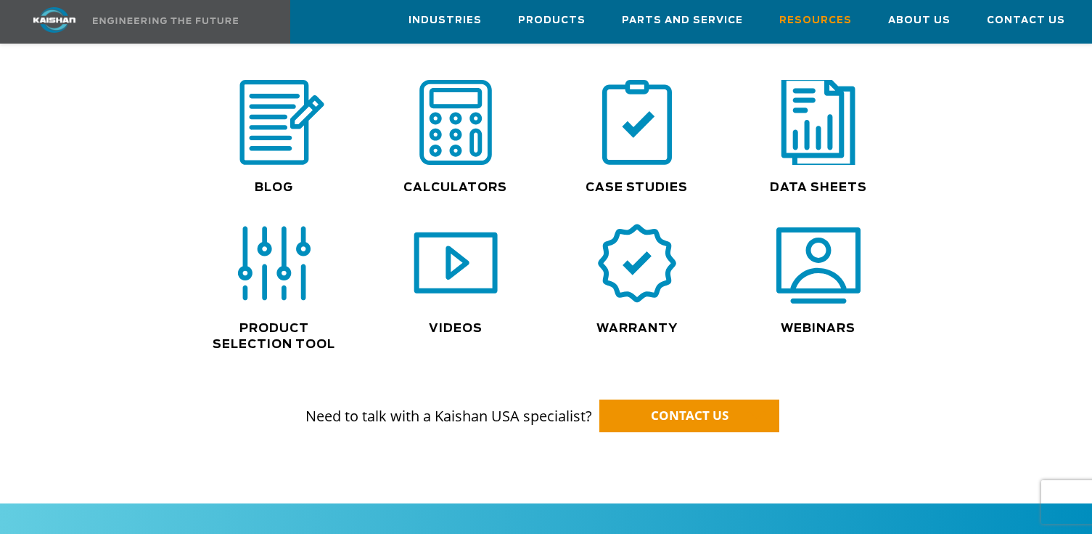 Image resolution: width=1092 pixels, height=534 pixels. What do you see at coordinates (456, 122) in the screenshot?
I see `div: calculator icon` at bounding box center [456, 122].